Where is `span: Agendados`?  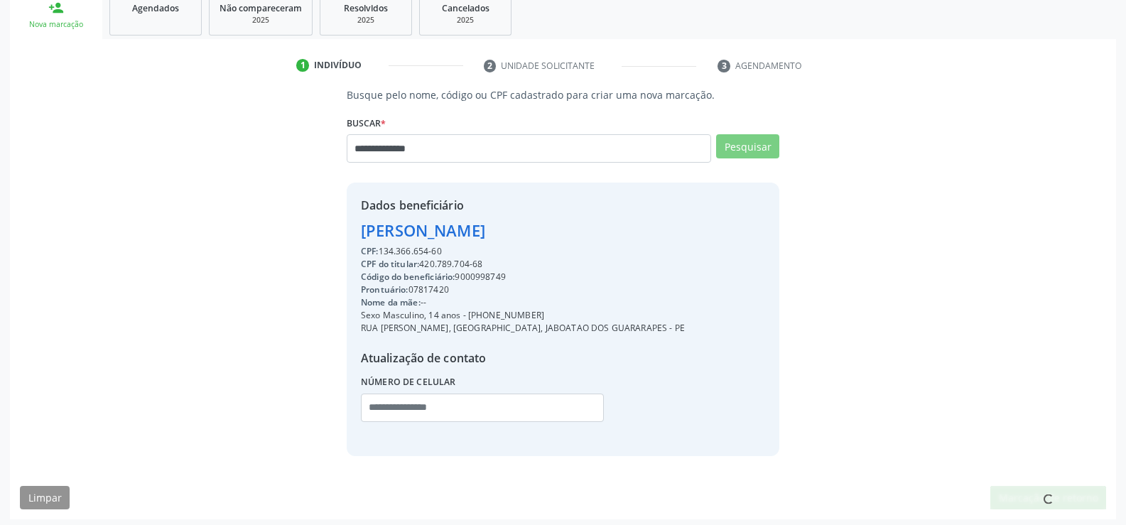
span: Agendados is located at coordinates (156, 8).